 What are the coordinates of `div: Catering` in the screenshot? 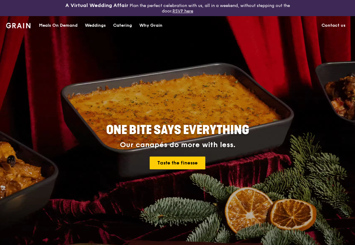 It's located at (123, 26).